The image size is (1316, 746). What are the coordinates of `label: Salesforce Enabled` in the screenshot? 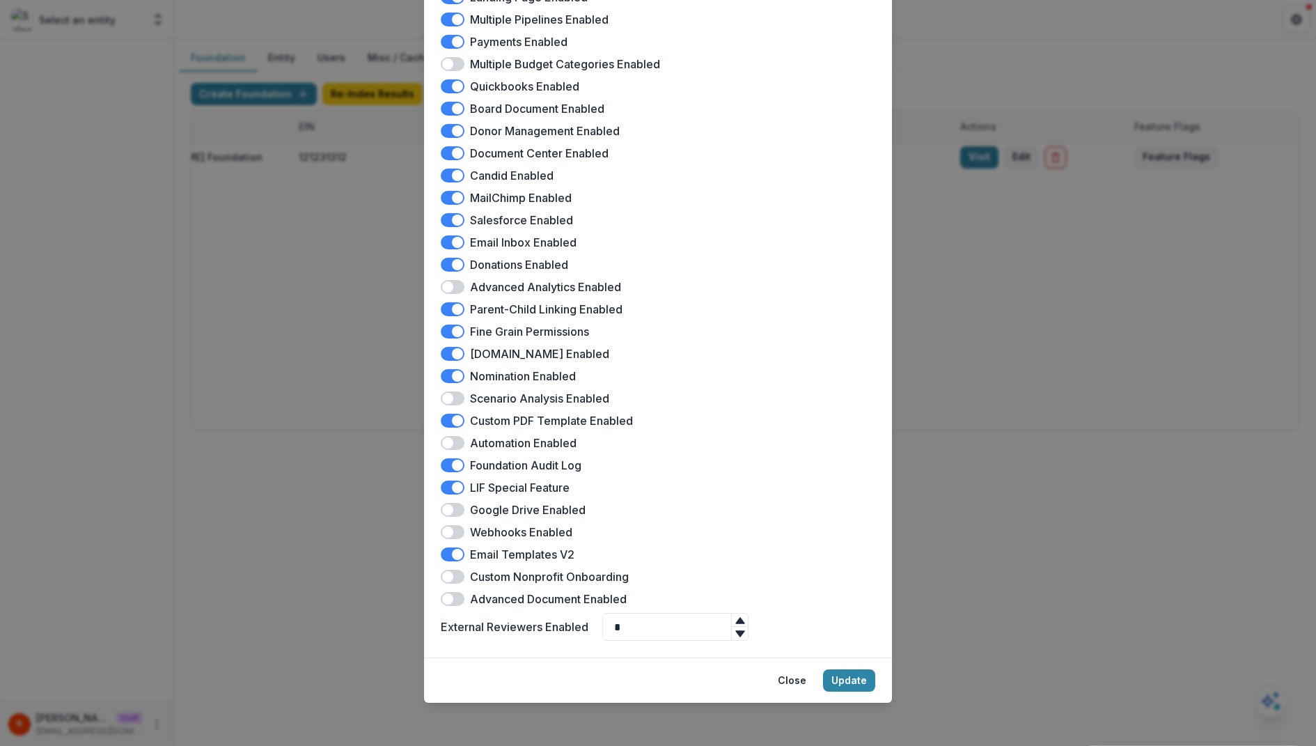 It's located at (521, 220).